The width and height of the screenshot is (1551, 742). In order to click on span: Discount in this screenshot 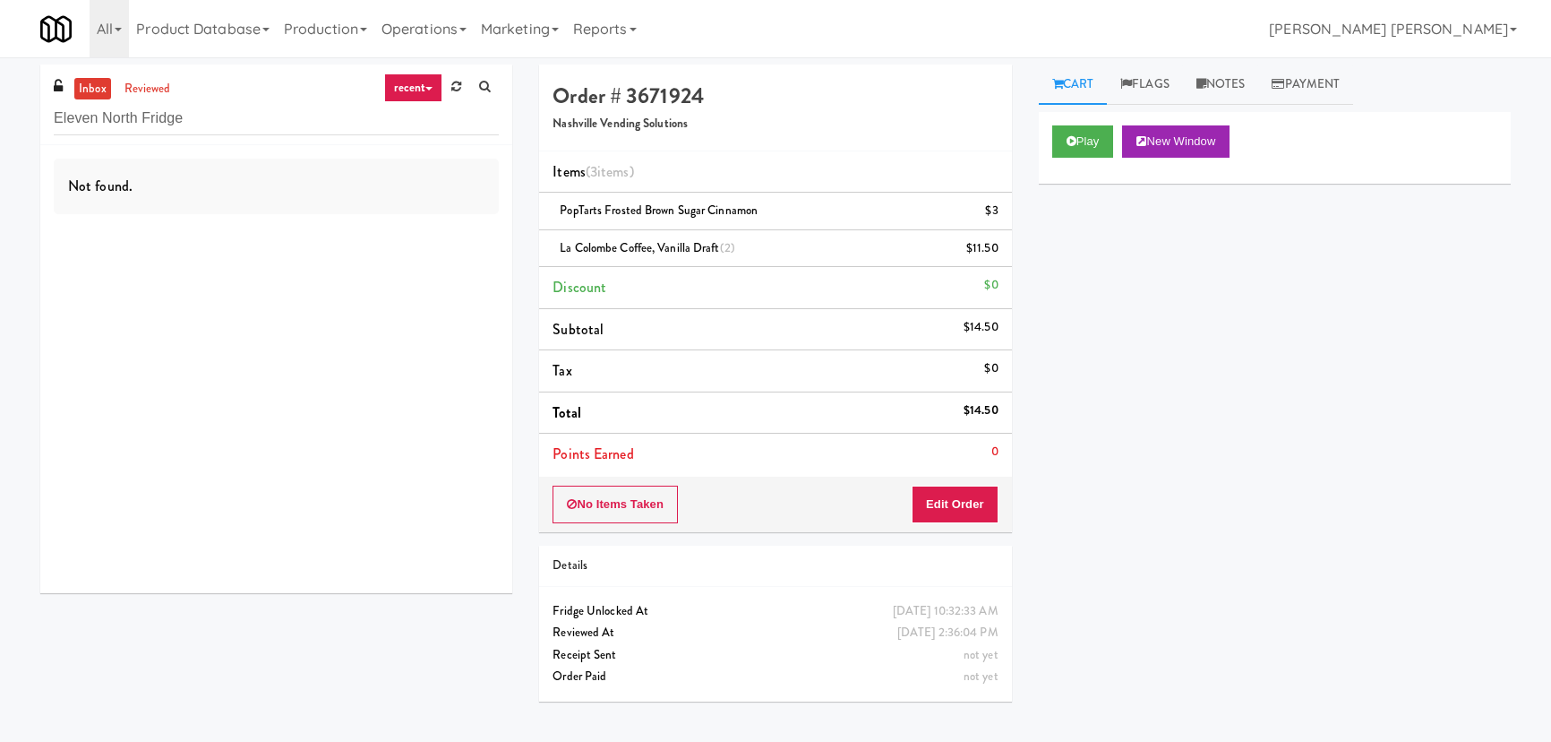, I will do `click(580, 287)`.